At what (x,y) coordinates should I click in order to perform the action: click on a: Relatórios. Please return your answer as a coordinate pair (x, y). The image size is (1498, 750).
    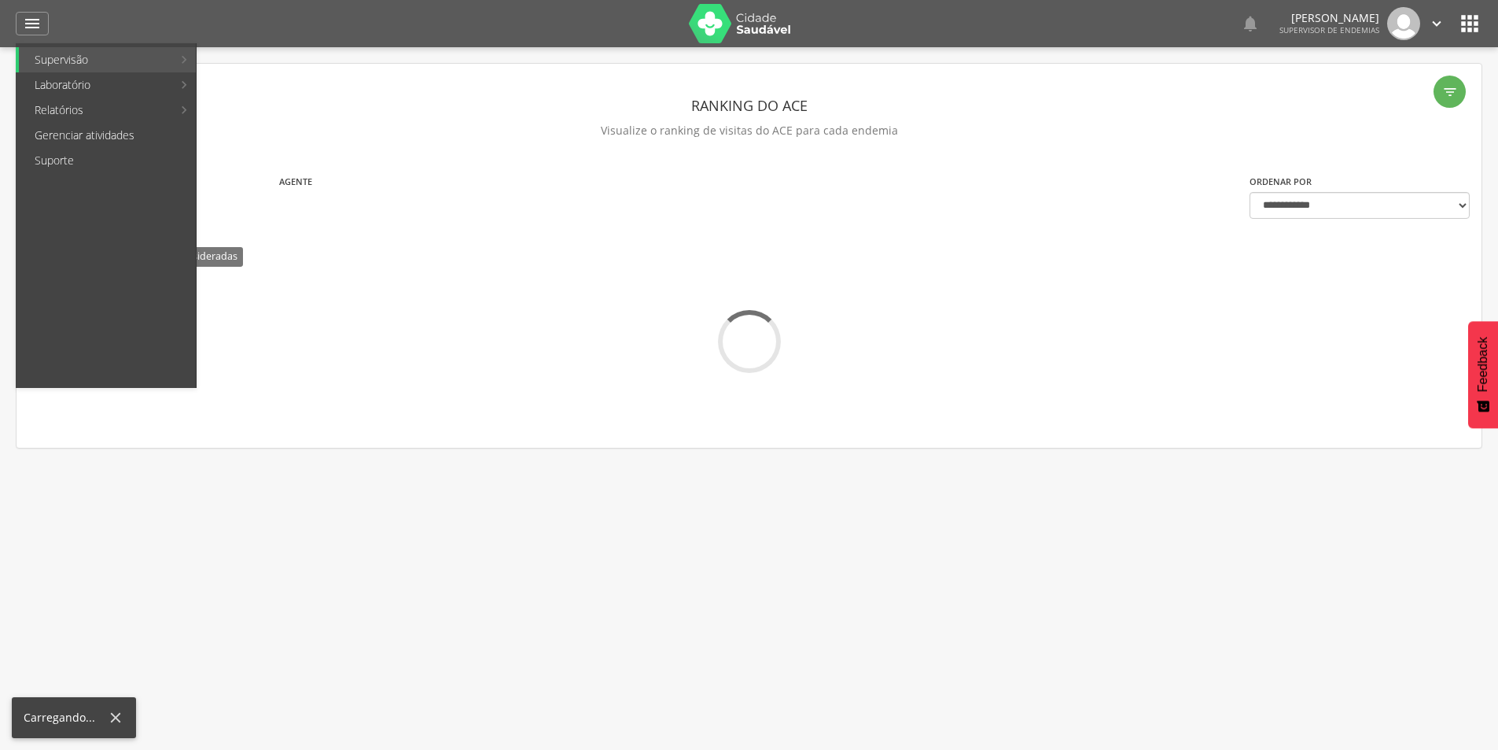
    Looking at the image, I should click on (95, 110).